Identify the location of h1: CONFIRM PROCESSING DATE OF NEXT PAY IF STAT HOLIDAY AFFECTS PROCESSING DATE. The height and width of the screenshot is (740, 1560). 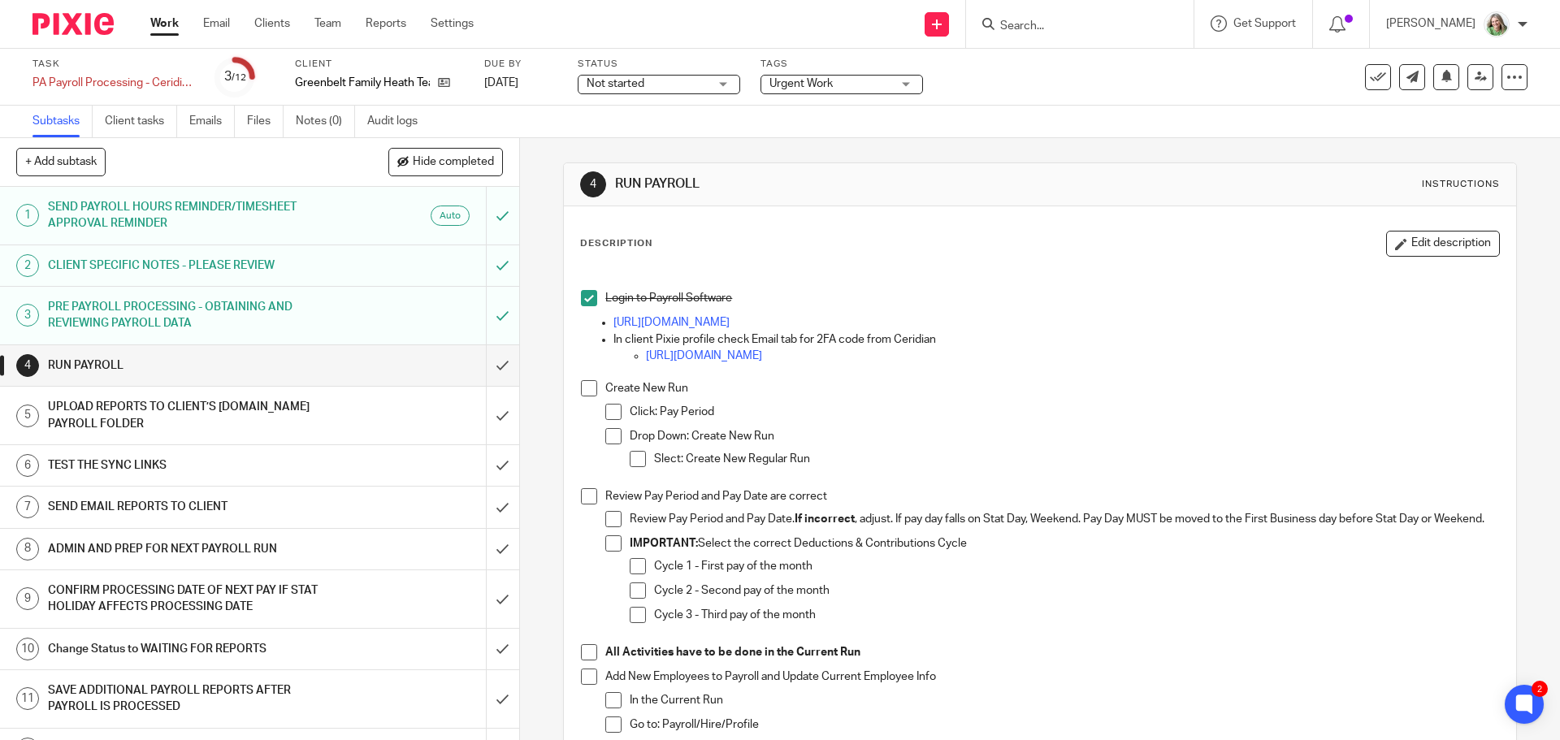
(188, 599).